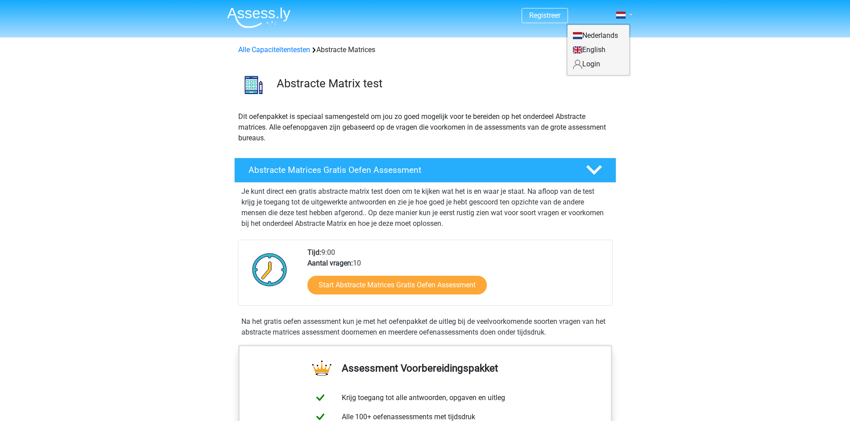  Describe the element at coordinates (253, 85) in the screenshot. I see `img: abstracte matrices` at that location.